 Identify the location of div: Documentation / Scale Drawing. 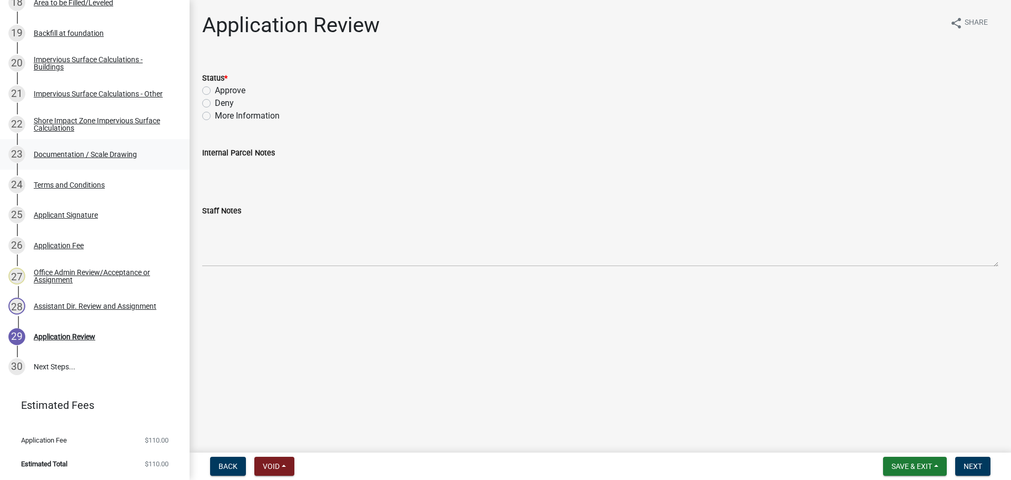
(85, 154).